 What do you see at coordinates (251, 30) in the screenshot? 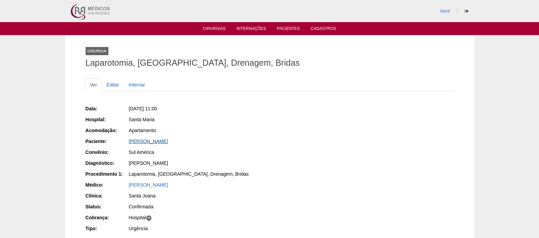
I see `a: Internações` at bounding box center [251, 30].